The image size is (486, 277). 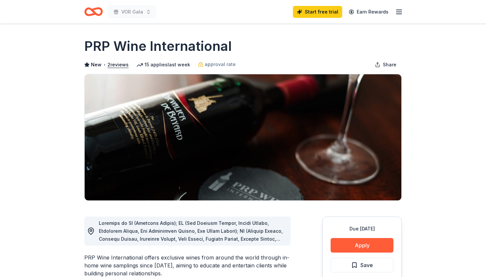 I want to click on span: Save, so click(x=366, y=265).